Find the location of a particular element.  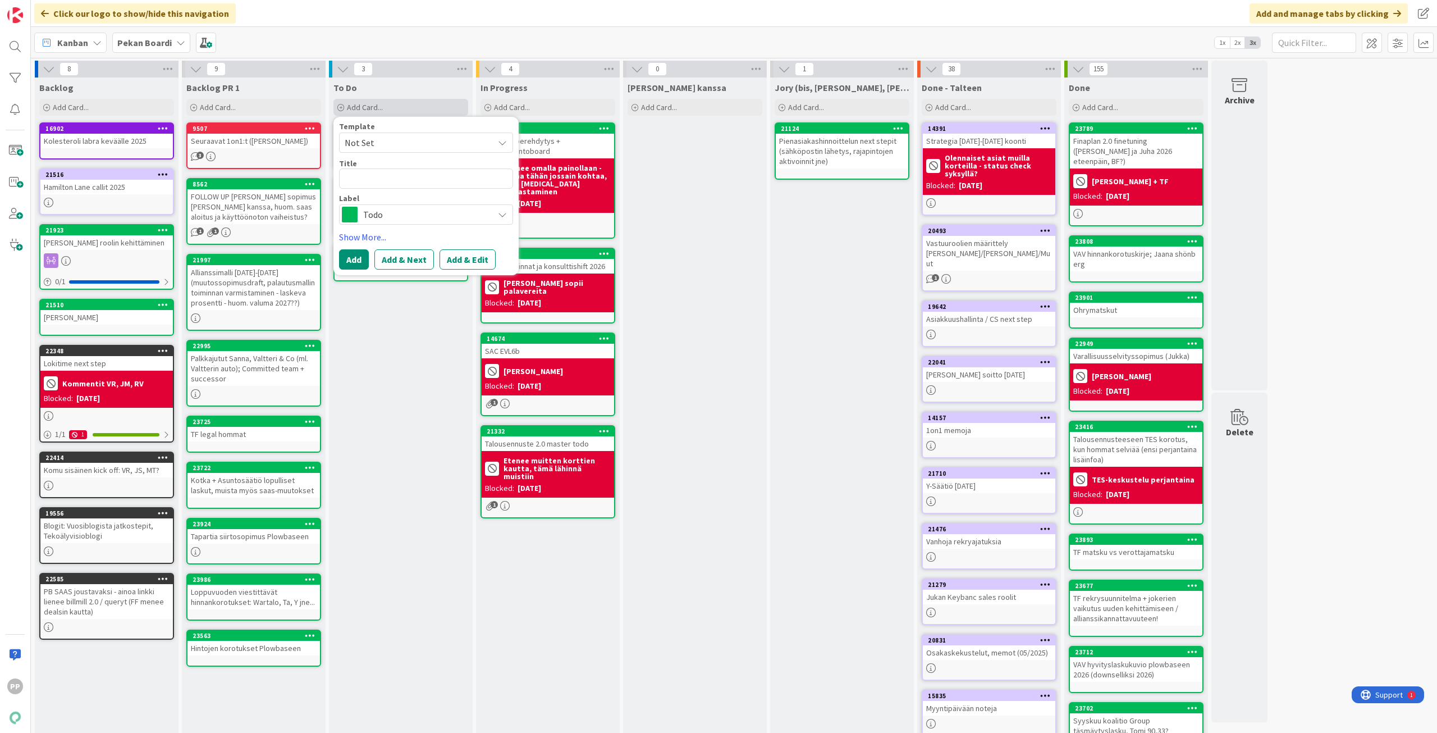

div: Talousennusteeseen TES korotus, kun hommat selviää (ensi perjantaina lisäinfoa) is located at coordinates (1136, 449).